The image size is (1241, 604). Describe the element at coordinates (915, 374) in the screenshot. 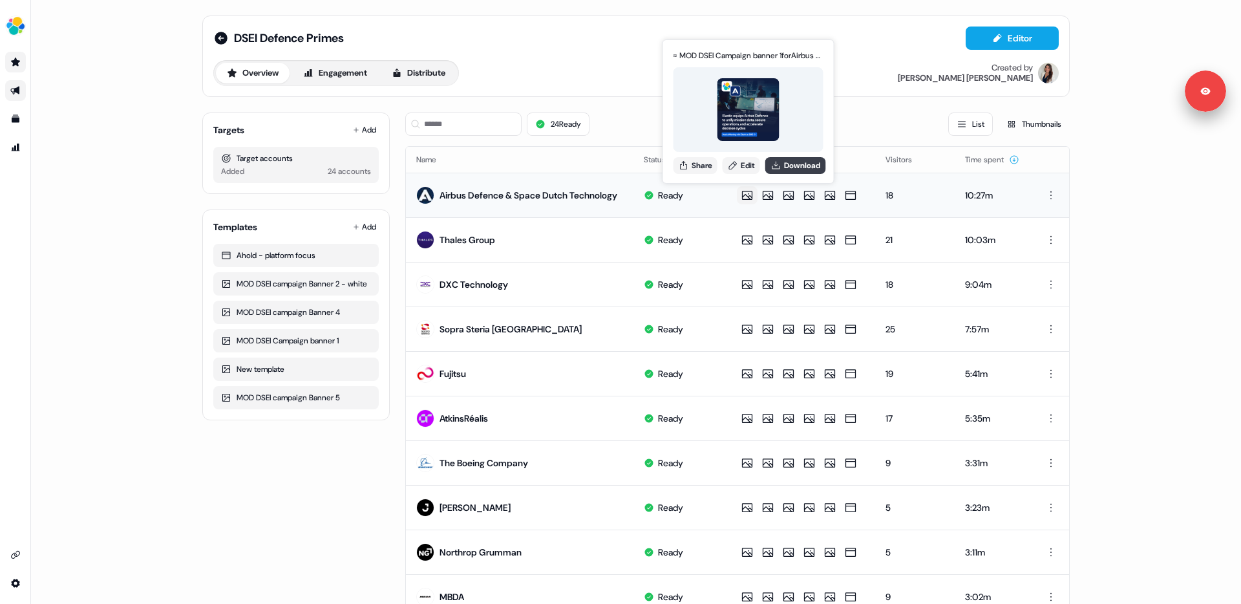

I see `div: 19` at that location.